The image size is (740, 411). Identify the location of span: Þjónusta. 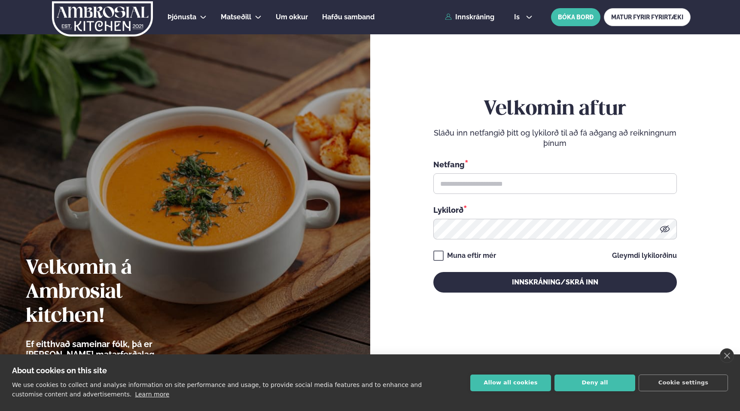
(182, 17).